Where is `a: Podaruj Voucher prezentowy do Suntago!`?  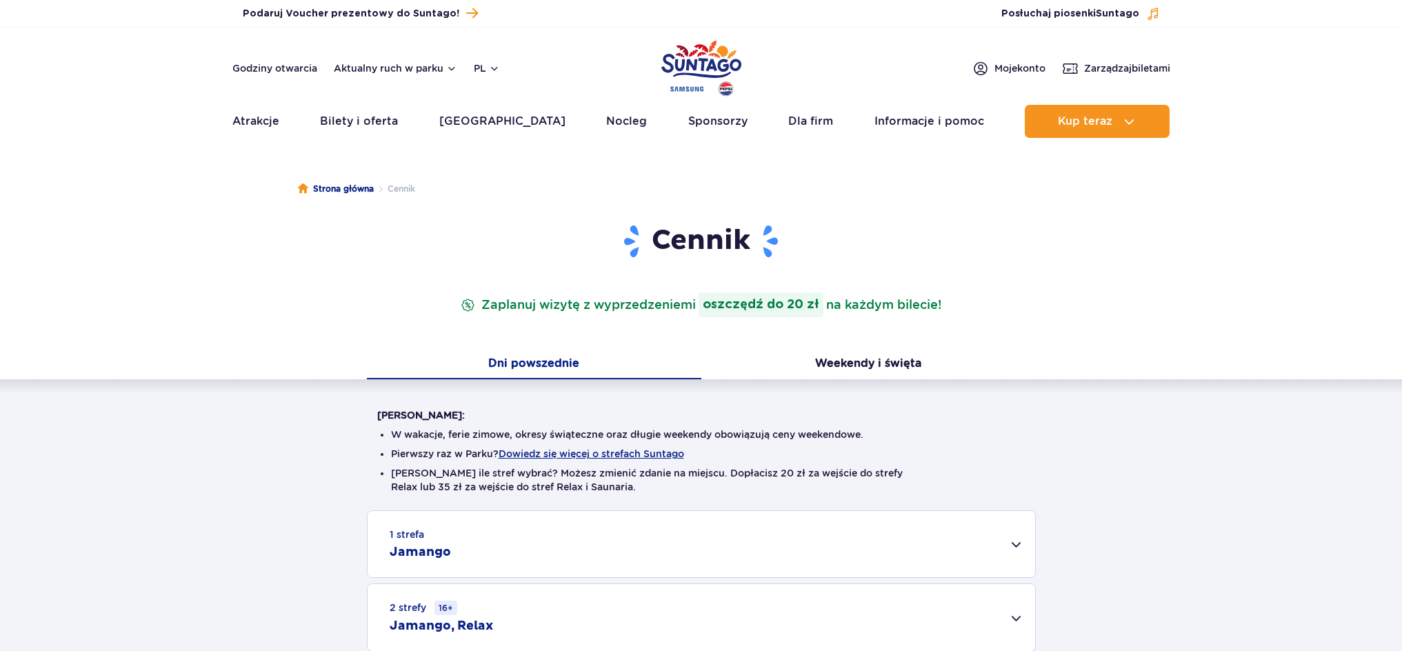
a: Podaruj Voucher prezentowy do Suntago! is located at coordinates (360, 13).